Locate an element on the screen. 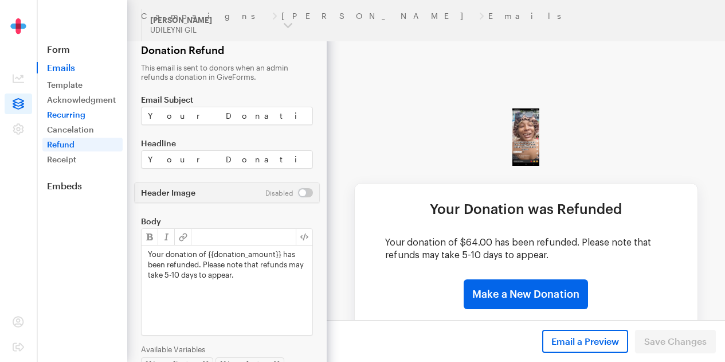 The width and height of the screenshot is (725, 362). button: Strong (Ctrl + B) is located at coordinates (150, 237).